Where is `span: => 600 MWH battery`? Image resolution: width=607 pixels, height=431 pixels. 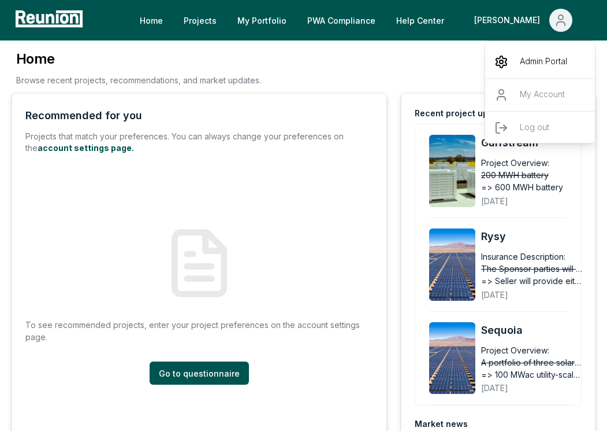 span: => 600 MWH battery is located at coordinates (522, 187).